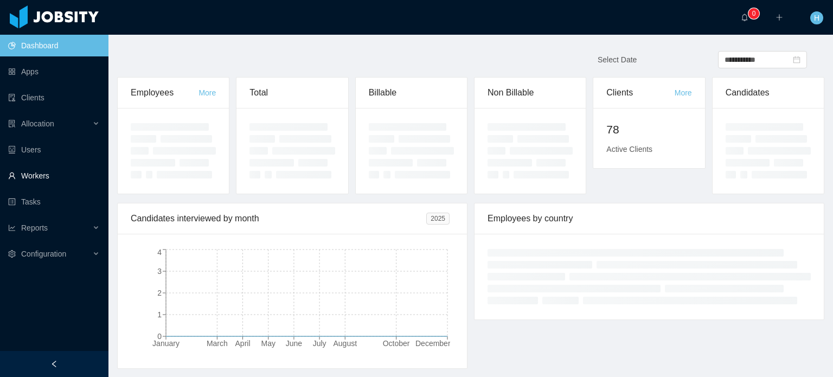  Describe the element at coordinates (34, 228) in the screenshot. I see `span: Reports` at that location.